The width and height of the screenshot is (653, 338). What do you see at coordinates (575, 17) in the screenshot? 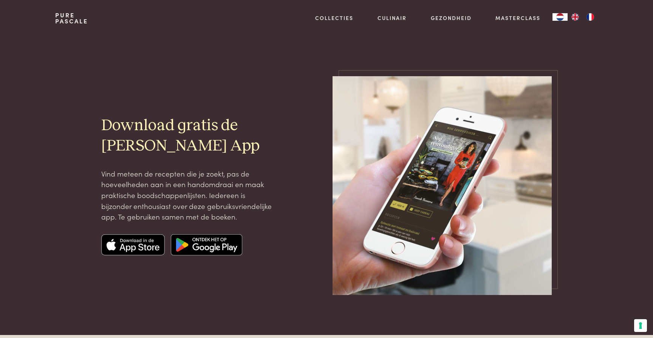
I see `a: EN` at bounding box center [575, 17].